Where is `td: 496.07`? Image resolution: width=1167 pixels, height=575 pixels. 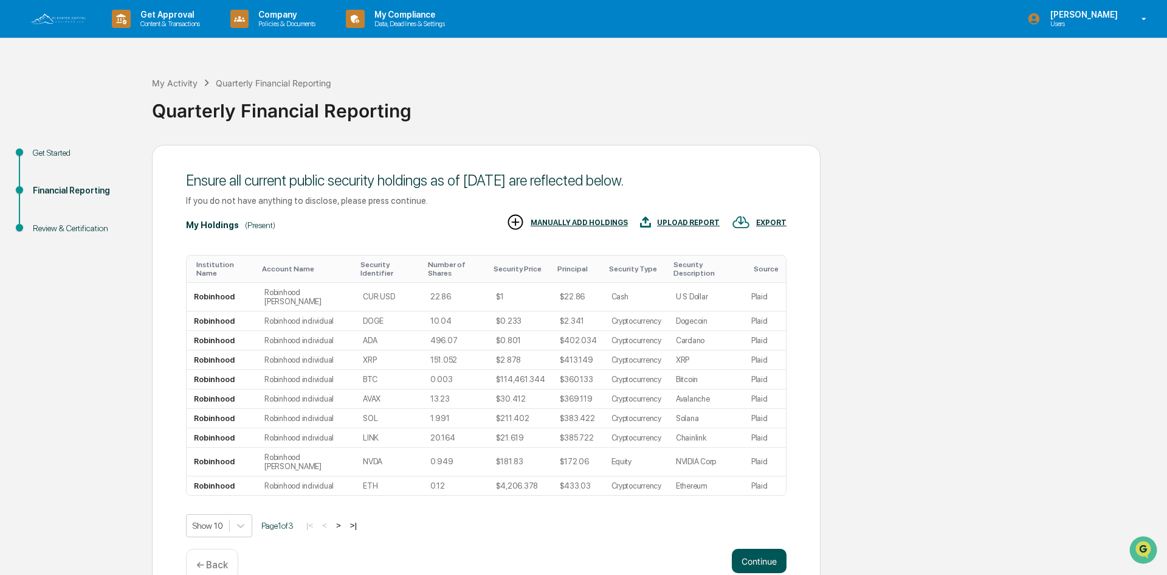
td: 496.07 is located at coordinates (456, 340).